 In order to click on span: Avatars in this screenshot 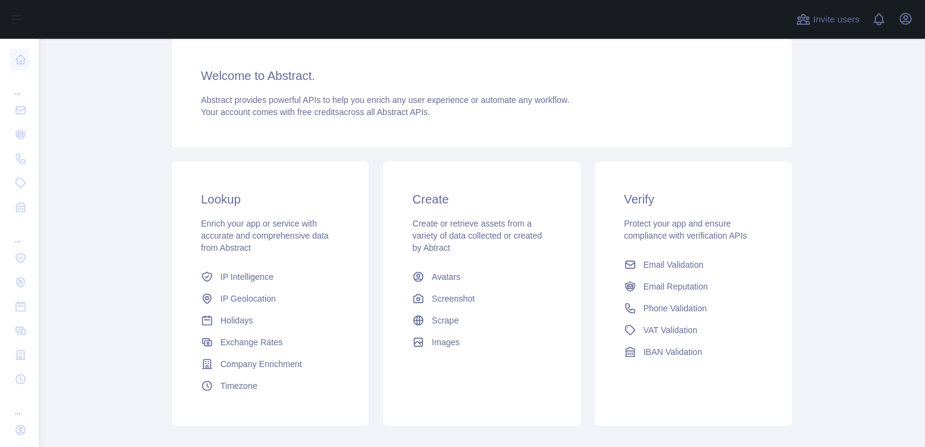, I will do `click(446, 277)`.